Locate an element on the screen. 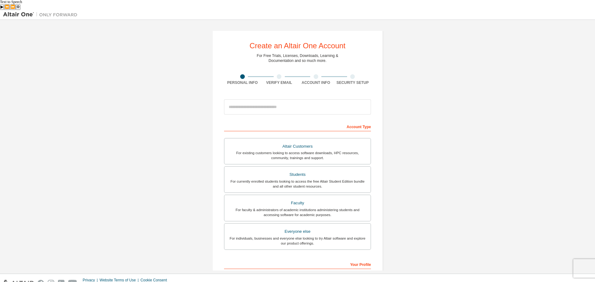 This screenshot has width=595, height=282. div: Security Setup is located at coordinates (353, 83).